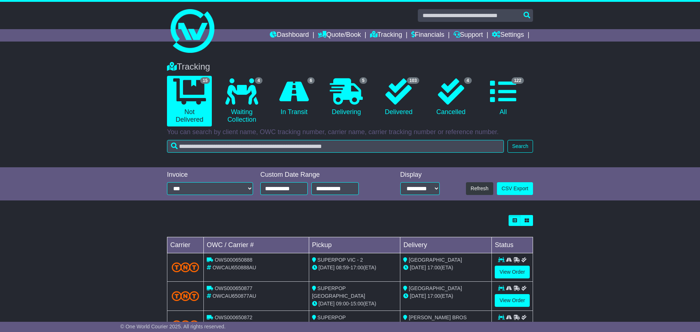 Image resolution: width=700 pixels, height=332 pixels. I want to click on a: Settings, so click(508, 35).